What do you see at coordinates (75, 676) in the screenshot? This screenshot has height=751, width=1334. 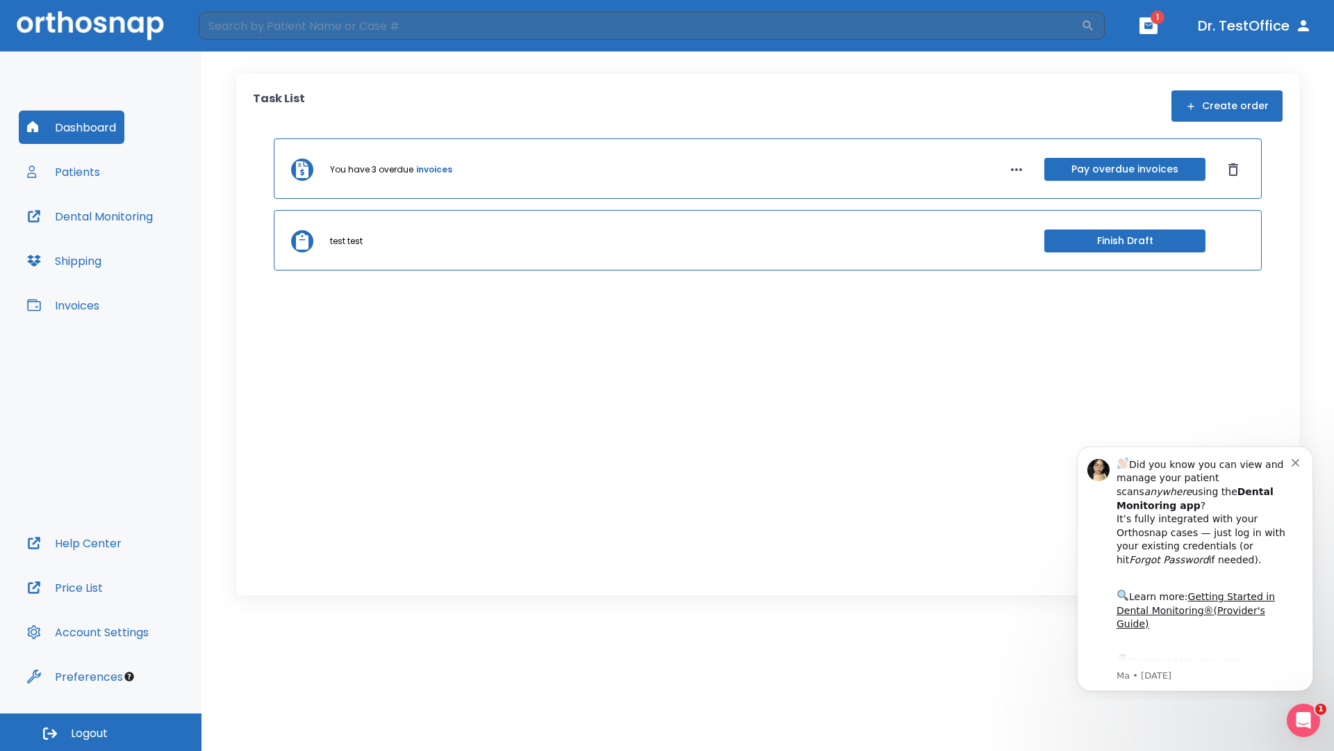 I see `a: Preferences` at bounding box center [75, 676].